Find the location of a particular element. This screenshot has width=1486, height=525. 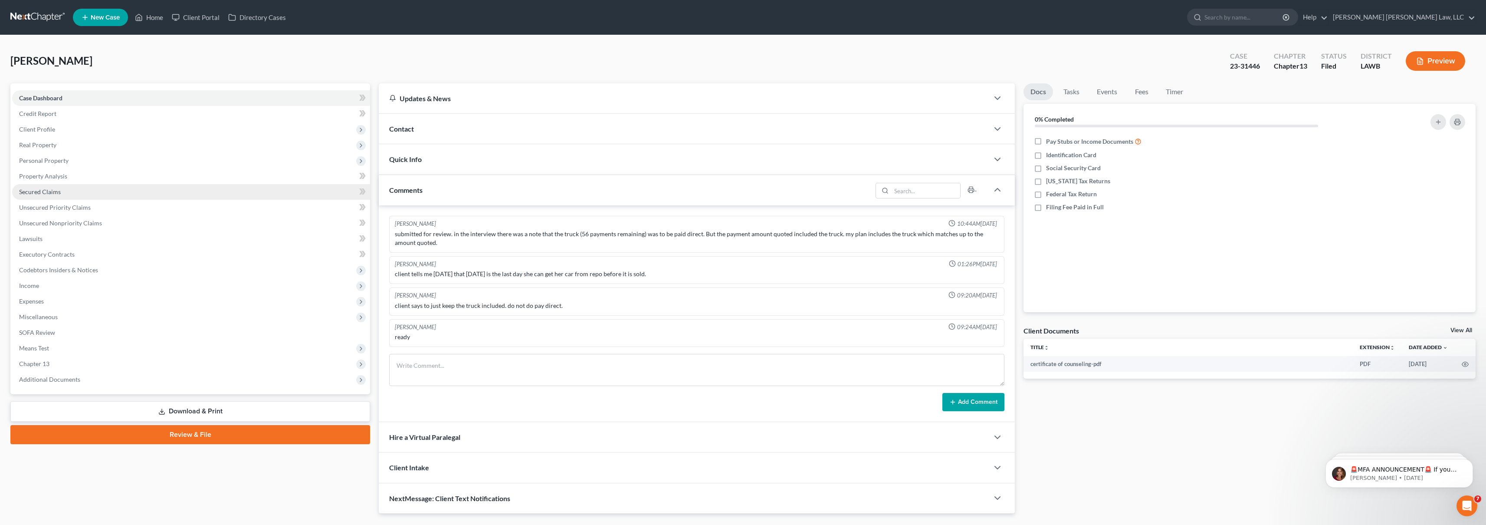

a: Events is located at coordinates (1107, 92).